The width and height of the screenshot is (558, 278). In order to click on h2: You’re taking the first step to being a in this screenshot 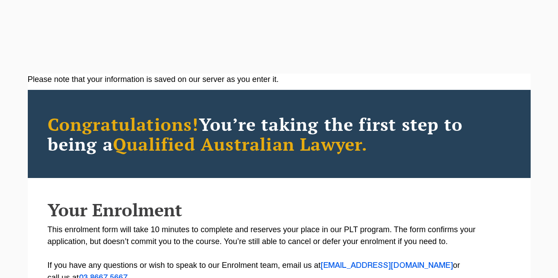, I will do `click(279, 134)`.